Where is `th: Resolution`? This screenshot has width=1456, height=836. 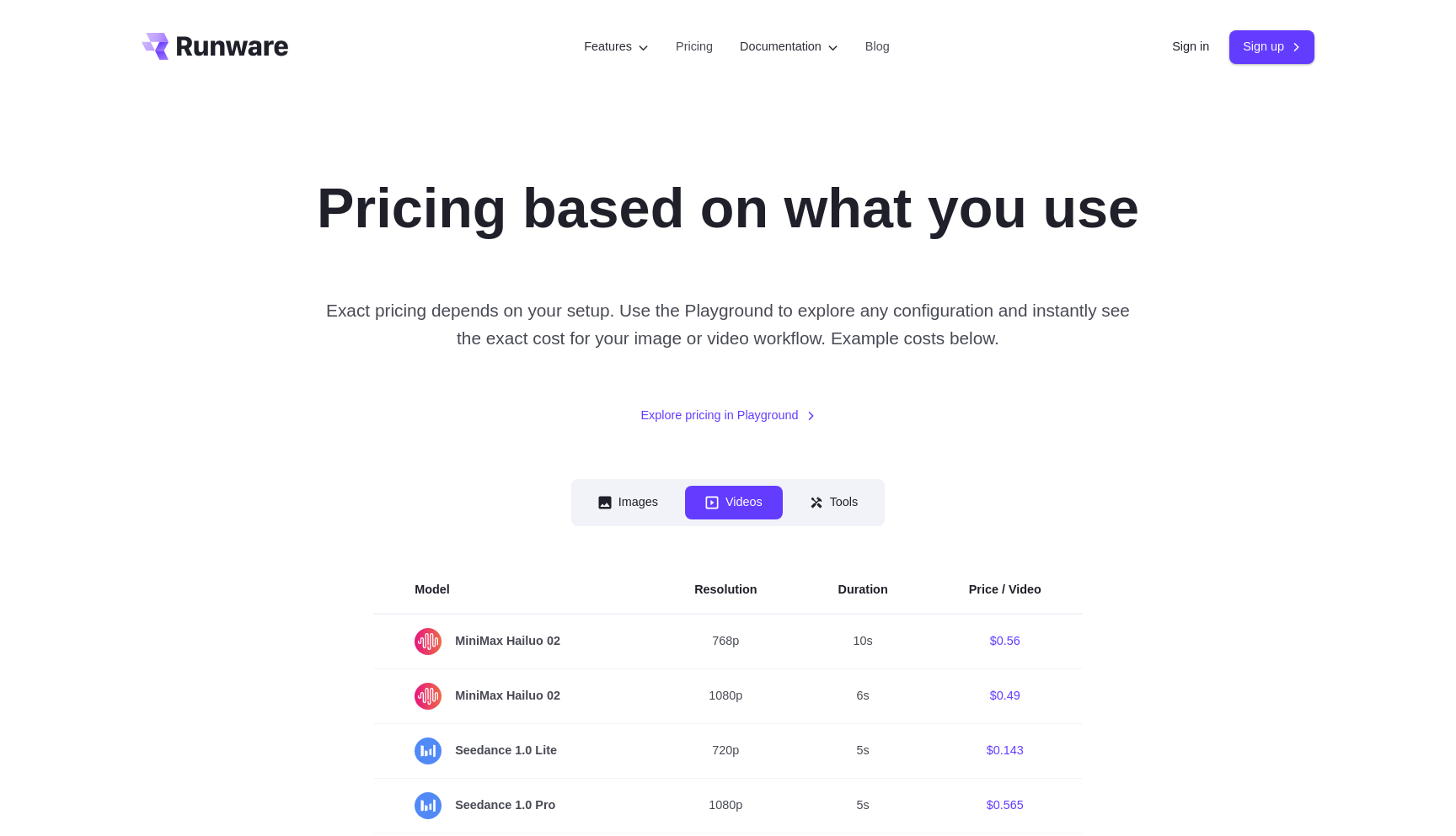
th: Resolution is located at coordinates (725, 590).